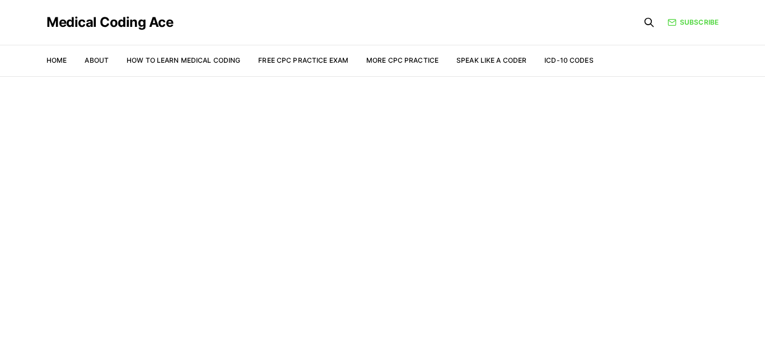 This screenshot has width=765, height=359. Describe the element at coordinates (183, 60) in the screenshot. I see `a: How to Learn Medical Coding` at that location.